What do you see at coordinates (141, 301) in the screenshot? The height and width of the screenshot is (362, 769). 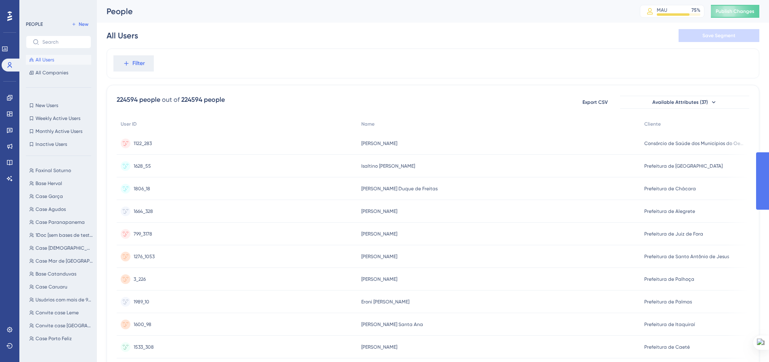 I see `span: 1989_10` at bounding box center [141, 301].